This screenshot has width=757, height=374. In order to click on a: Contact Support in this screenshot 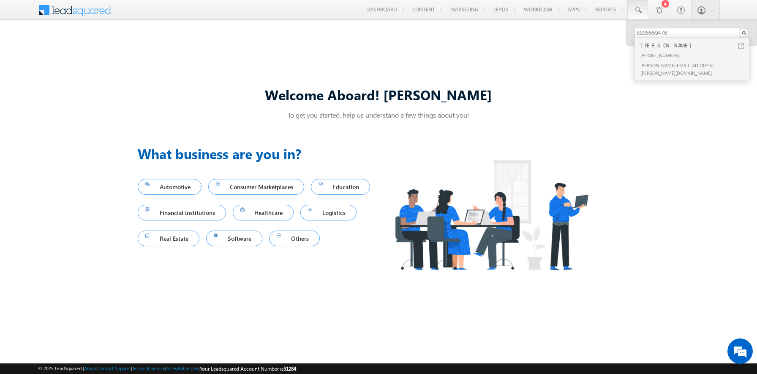, I will do `click(114, 368)`.